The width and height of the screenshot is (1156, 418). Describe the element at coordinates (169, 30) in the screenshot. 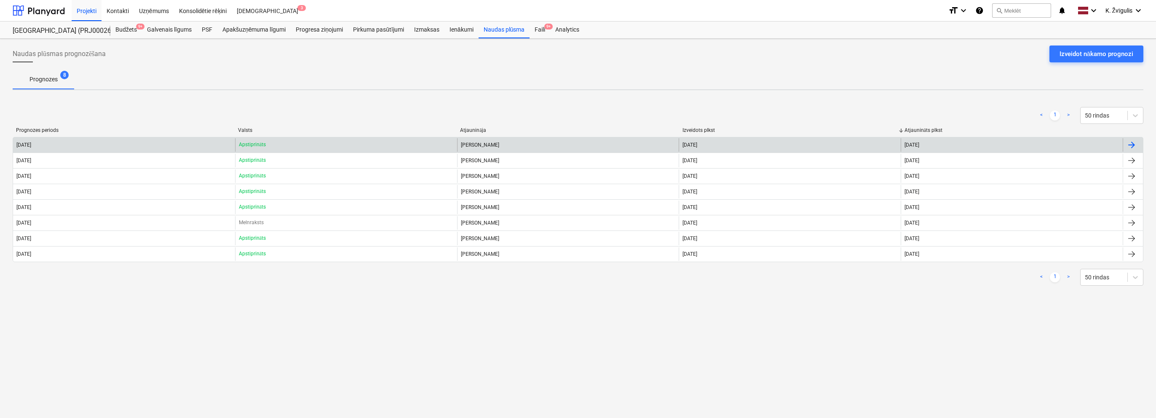

I see `div: Galvenais līgums` at that location.